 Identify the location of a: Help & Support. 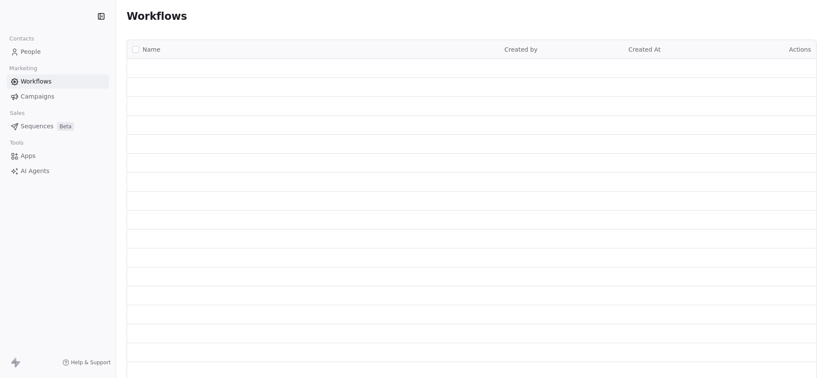
(87, 363).